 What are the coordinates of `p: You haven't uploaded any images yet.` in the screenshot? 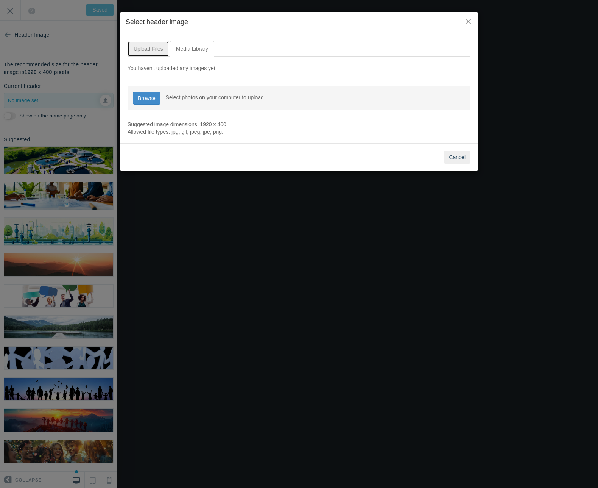 It's located at (299, 68).